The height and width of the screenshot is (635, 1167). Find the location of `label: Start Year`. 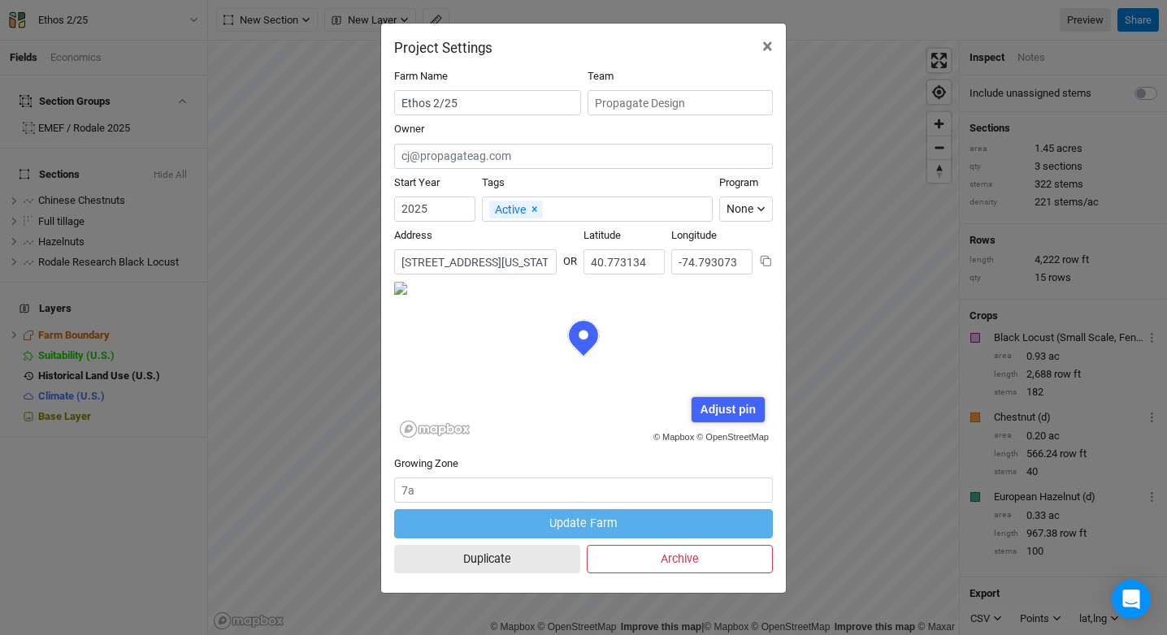

label: Start Year is located at coordinates (417, 183).